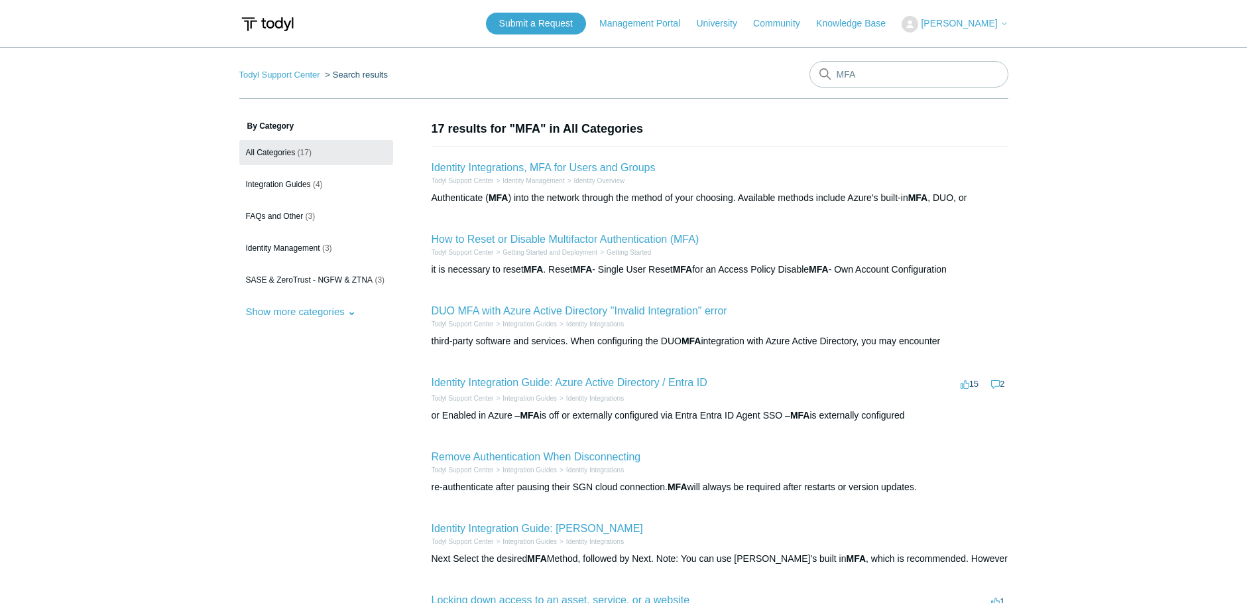  Describe the element at coordinates (355, 74) in the screenshot. I see `li: Search results` at that location.